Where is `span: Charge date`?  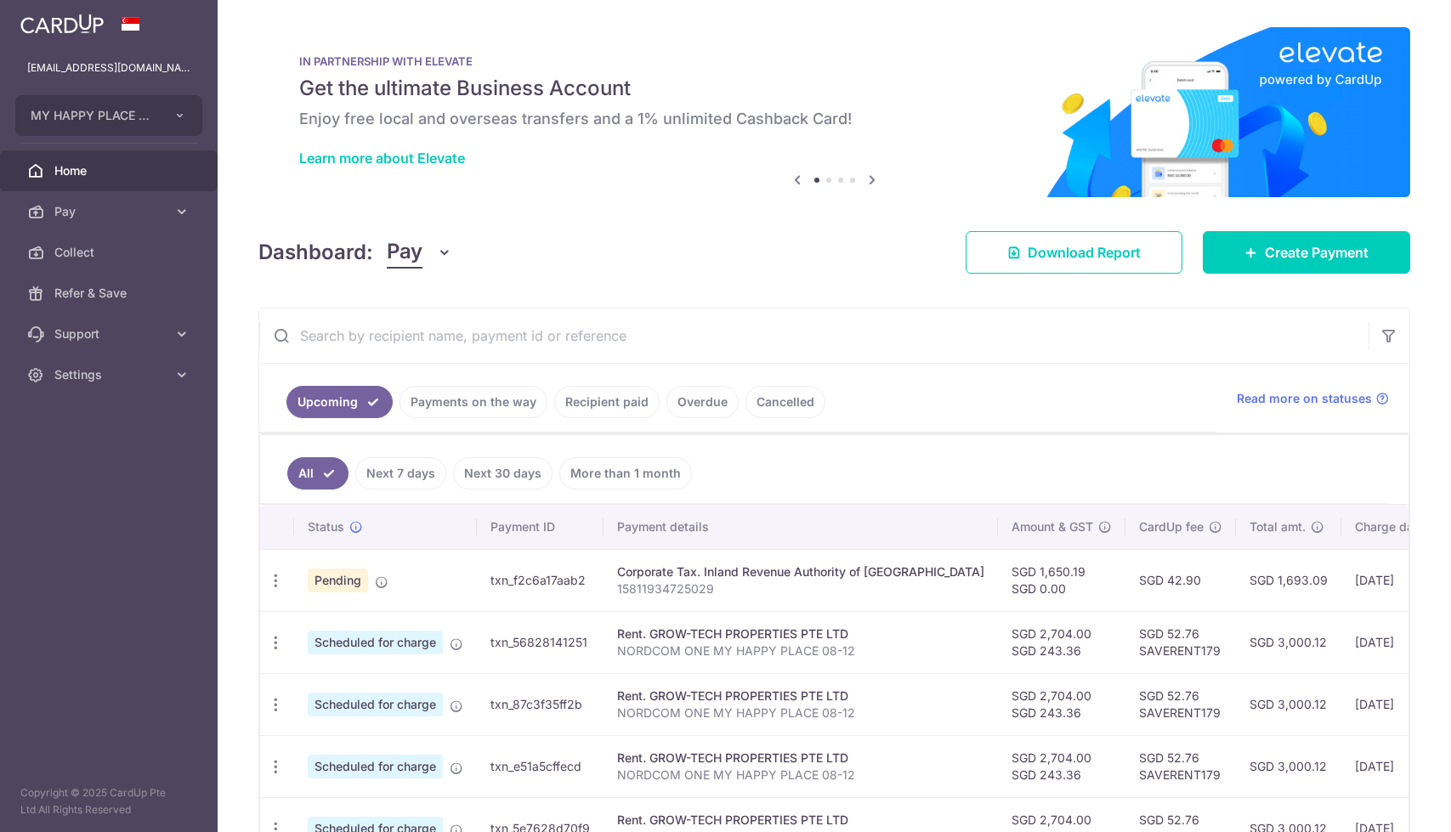
span: Charge date is located at coordinates (1390, 527).